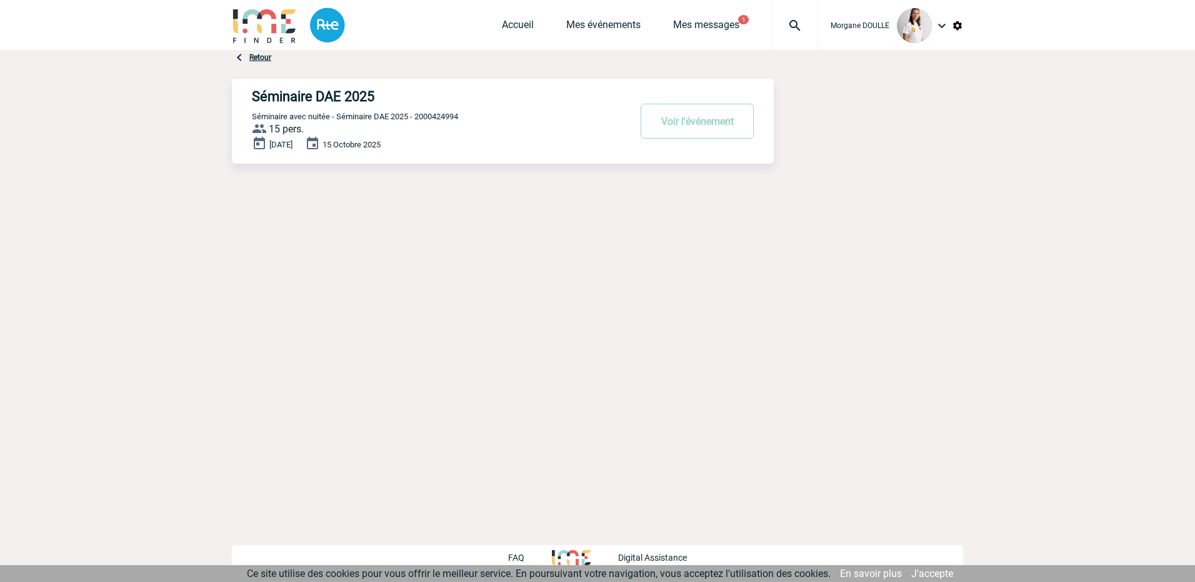  I want to click on span: Morgane DOULLE, so click(860, 26).